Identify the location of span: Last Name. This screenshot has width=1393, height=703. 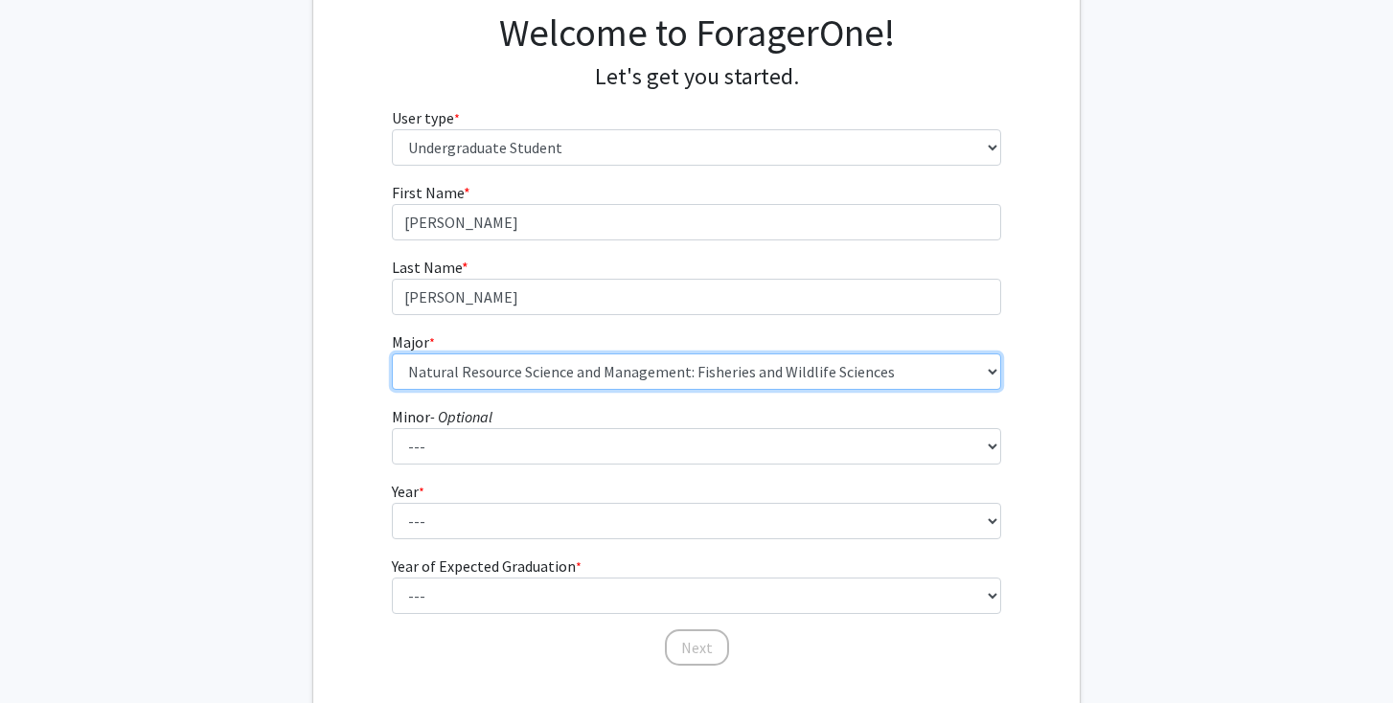
(426, 267).